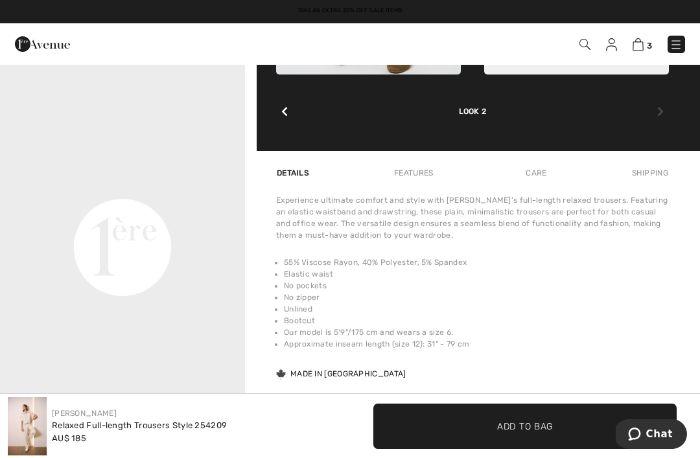 The width and height of the screenshot is (700, 458). I want to click on li: Bootcut, so click(476, 321).